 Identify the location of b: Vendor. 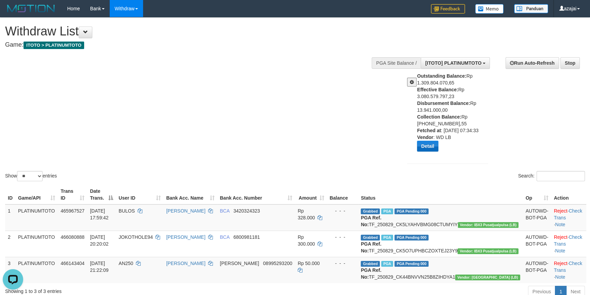
(424, 137).